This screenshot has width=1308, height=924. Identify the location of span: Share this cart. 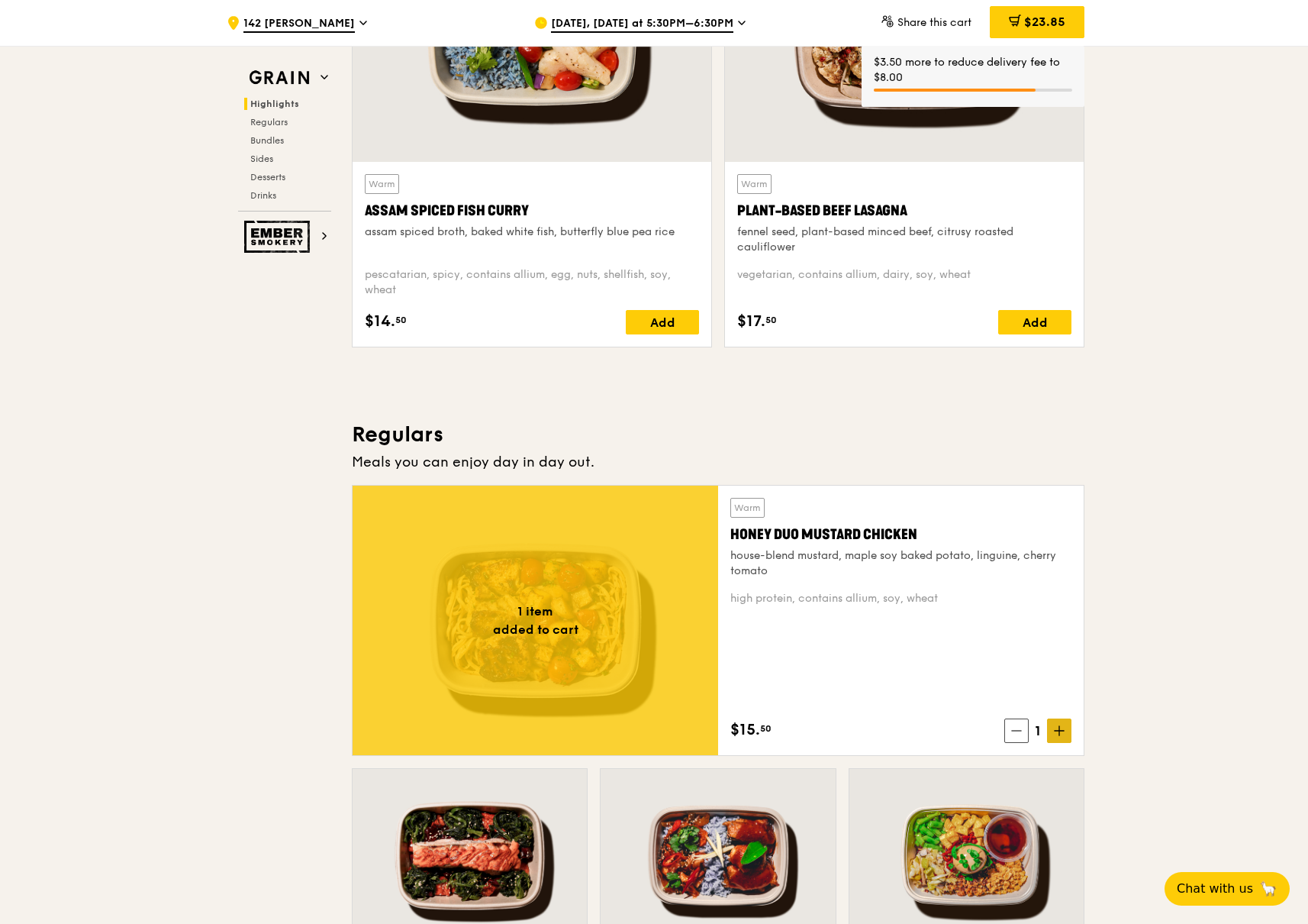
(934, 23).